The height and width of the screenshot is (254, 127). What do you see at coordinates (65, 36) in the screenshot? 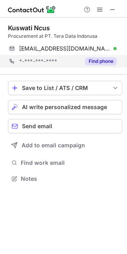
I see `div: Procurement at PT. Tera Data Indonusa` at bounding box center [65, 36].